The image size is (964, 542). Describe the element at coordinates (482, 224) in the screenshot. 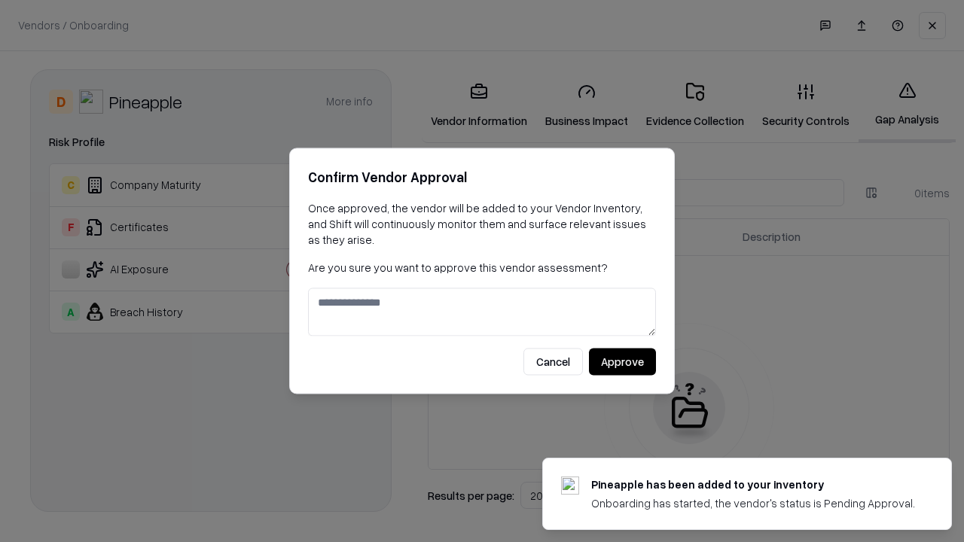

I see `p: Once approved, the vendor will be added to your Vendor Inventory, and Shift will continuously mon...` at that location.